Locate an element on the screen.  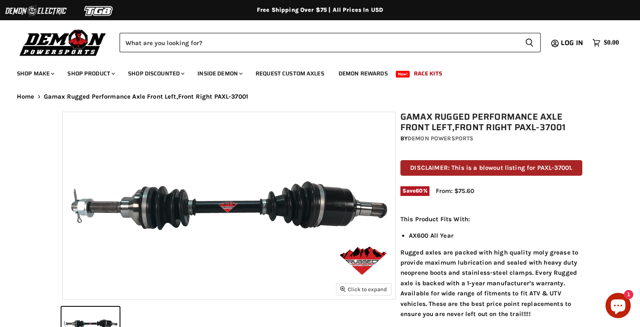
p: DISCLAIMER: This is a blowout listing for PAXL-37001. is located at coordinates (492, 168).